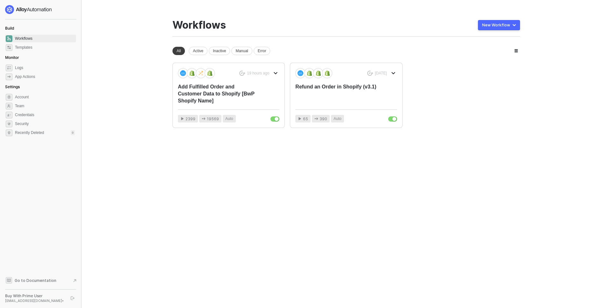 The height and width of the screenshot is (308, 611). Describe the element at coordinates (305, 119) in the screenshot. I see `span: 65` at that location.